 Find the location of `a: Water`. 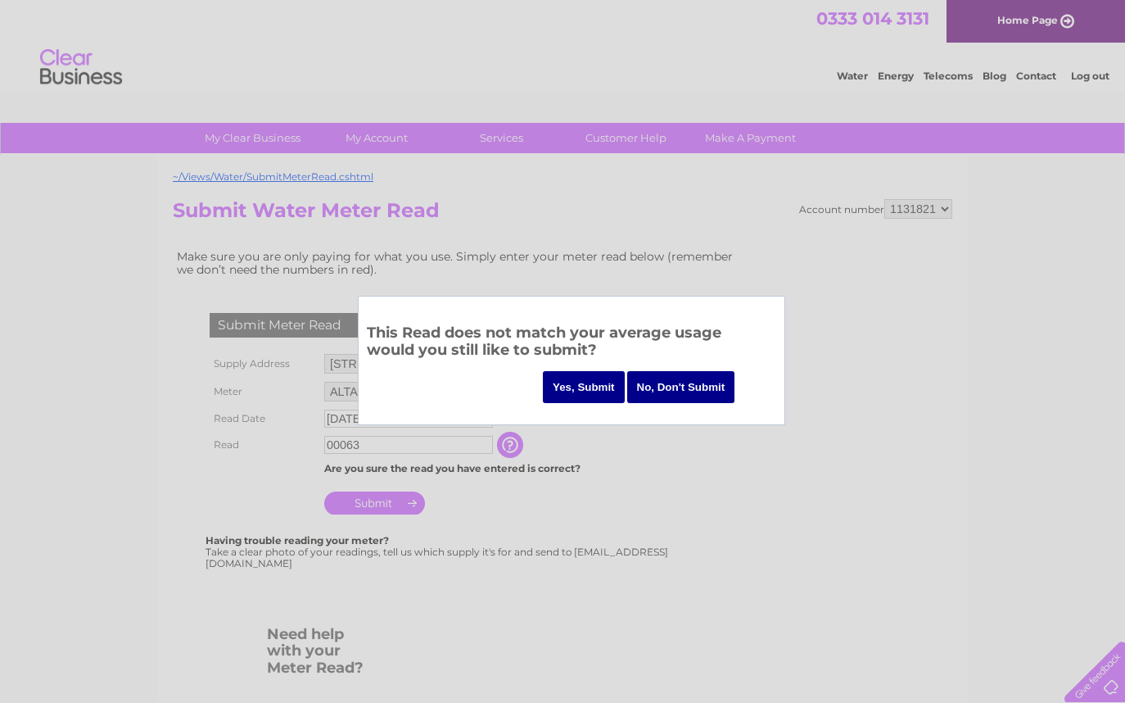

a: Water is located at coordinates (853, 75).